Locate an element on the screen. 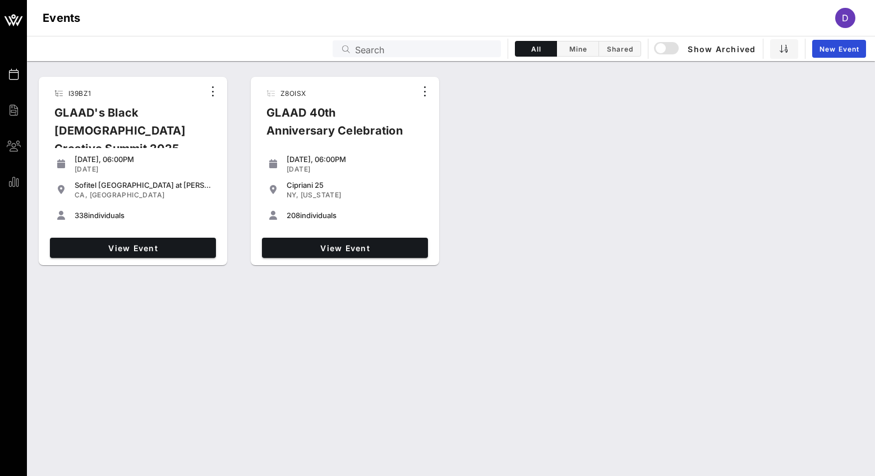 Image resolution: width=875 pixels, height=476 pixels. span: I39BZ1 is located at coordinates (80, 93).